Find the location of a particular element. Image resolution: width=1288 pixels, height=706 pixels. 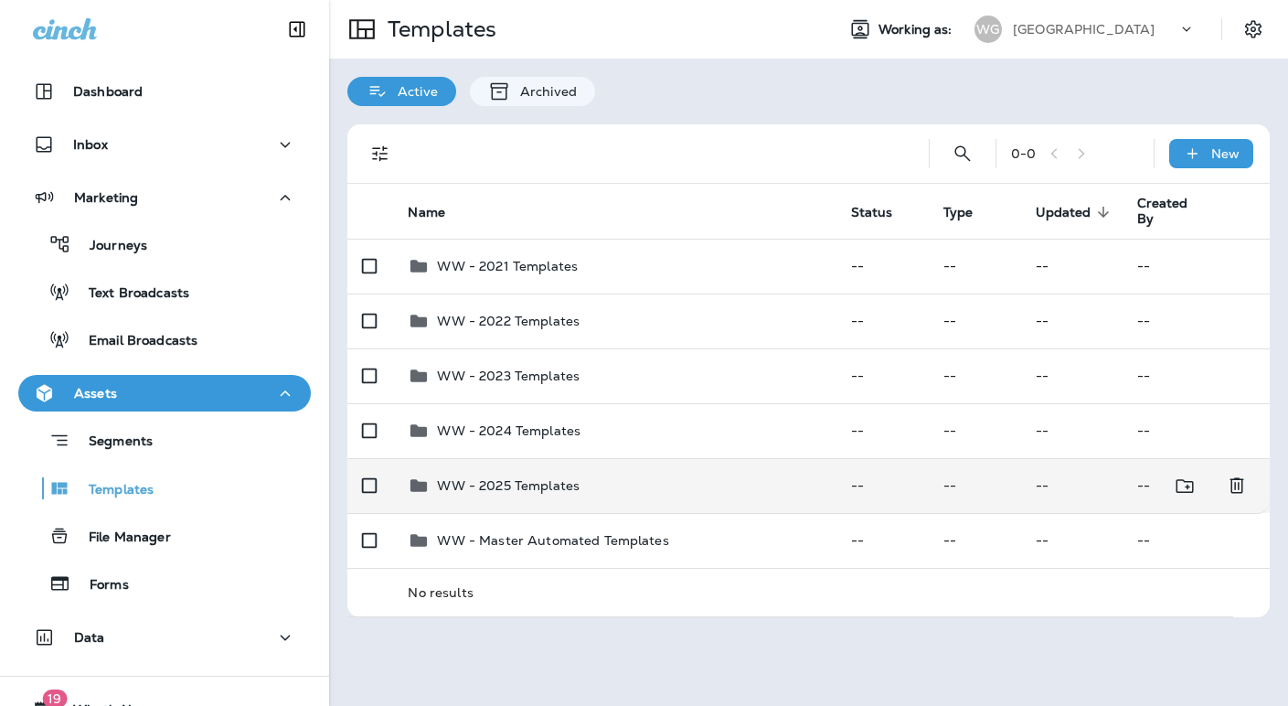

button: Dashboard is located at coordinates (165, 91).